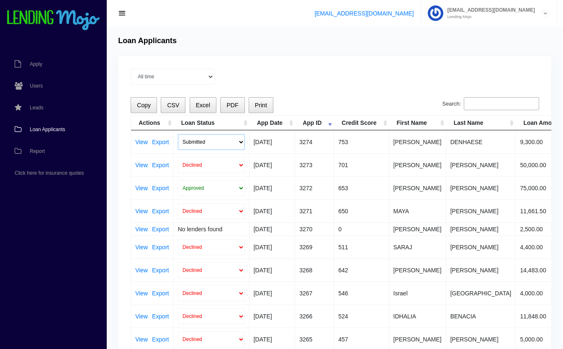 The height and width of the screenshot is (349, 563). Describe the element at coordinates (315, 123) in the screenshot. I see `th: App ID: activate to sort column ascending` at that location.